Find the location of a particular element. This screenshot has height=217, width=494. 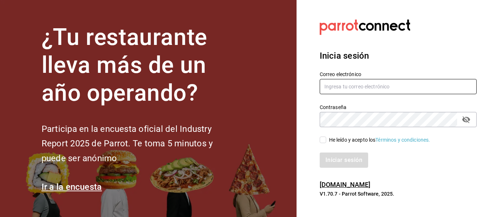

h1: ¿Tu restaurante lleva más de un año operando? is located at coordinates (139, 65).